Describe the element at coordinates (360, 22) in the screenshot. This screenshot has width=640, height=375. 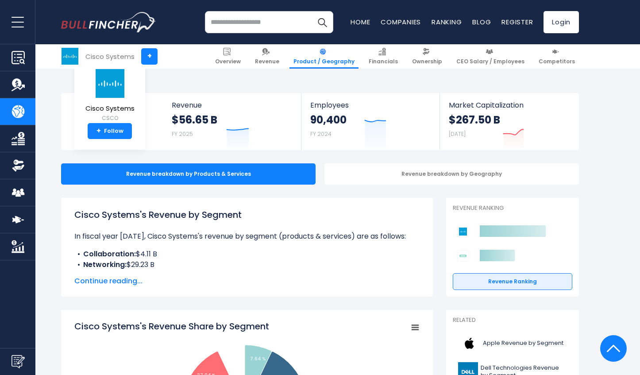
I see `a: Home` at that location.